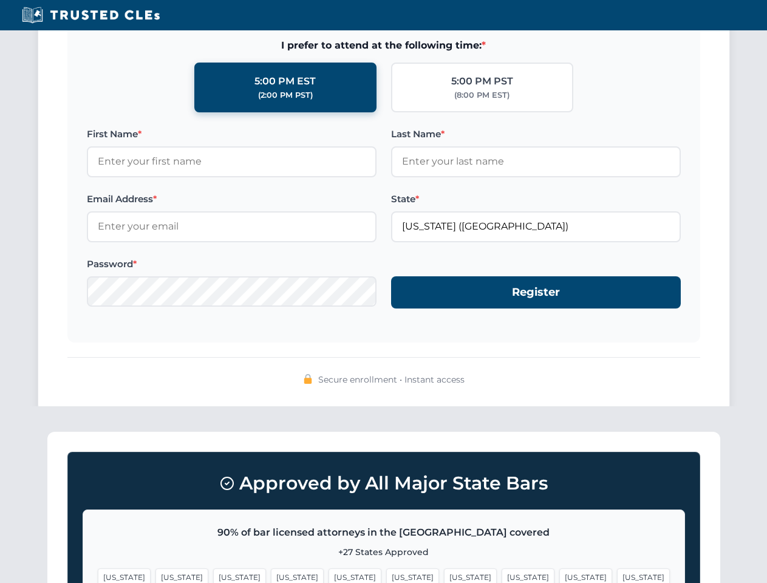 The height and width of the screenshot is (583, 767). I want to click on h3: Approved by All Major State Bars, so click(384, 484).